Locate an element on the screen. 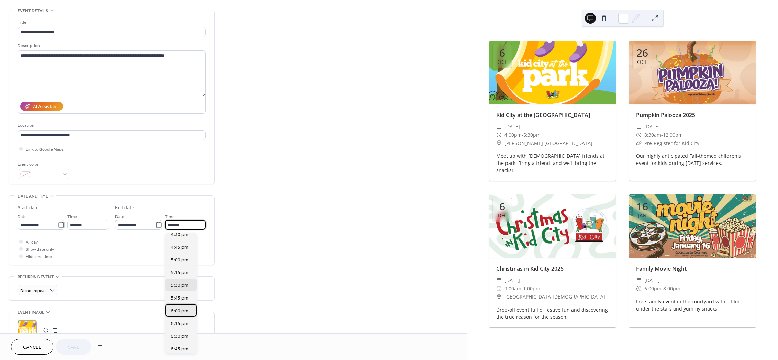 This screenshot has width=778, height=360. a: Pumpkin Palooza 2025 is located at coordinates (665, 115).